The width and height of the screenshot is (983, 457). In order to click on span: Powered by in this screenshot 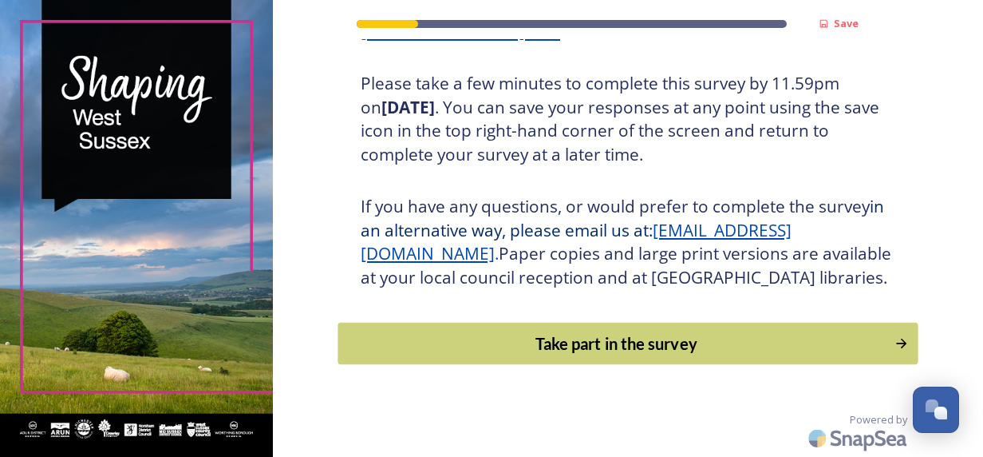, I will do `click(879, 419)`.